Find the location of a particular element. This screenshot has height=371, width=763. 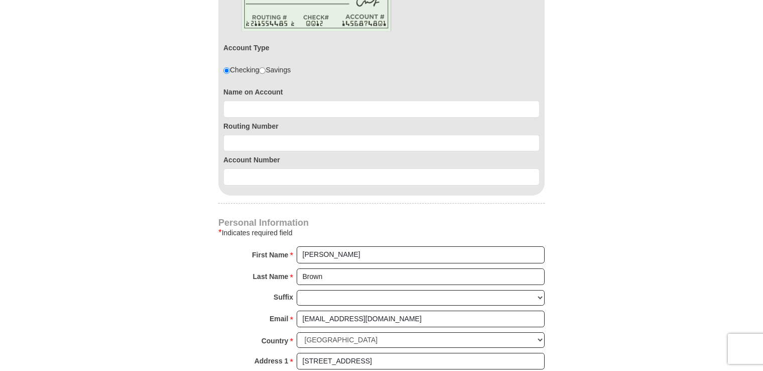

strong: Last Name is located at coordinates (271, 276).